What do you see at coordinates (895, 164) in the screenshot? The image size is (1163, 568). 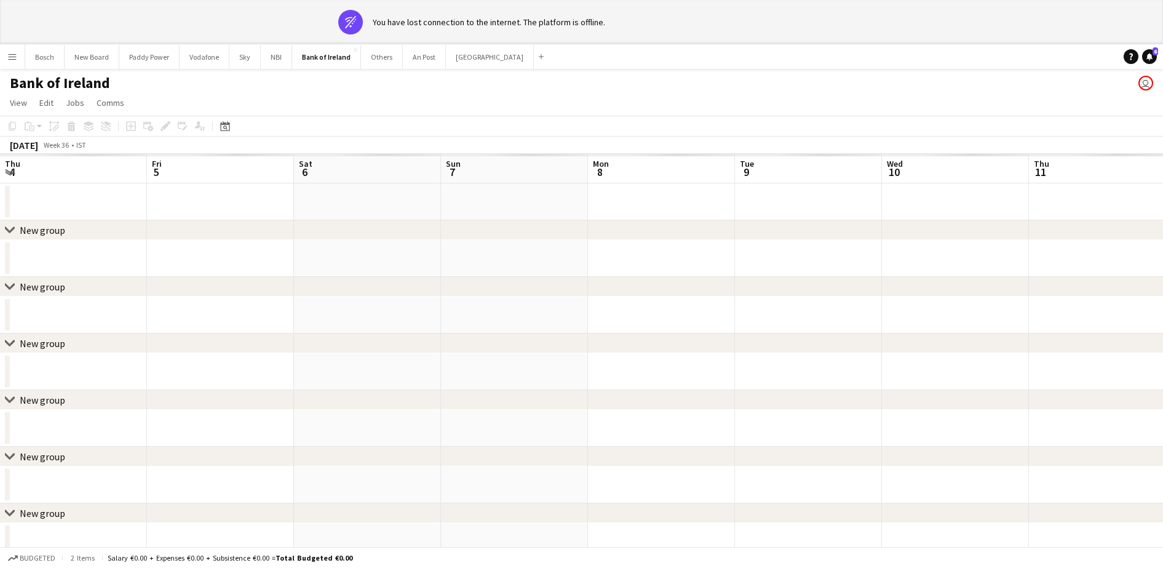 I see `span: Wed` at bounding box center [895, 164].